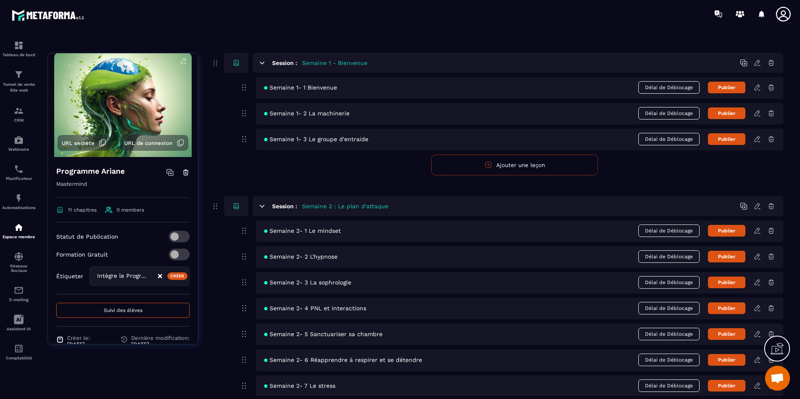 Image resolution: width=800 pixels, height=399 pixels. Describe the element at coordinates (19, 114) in the screenshot. I see `a: formationformationCRM` at that location.